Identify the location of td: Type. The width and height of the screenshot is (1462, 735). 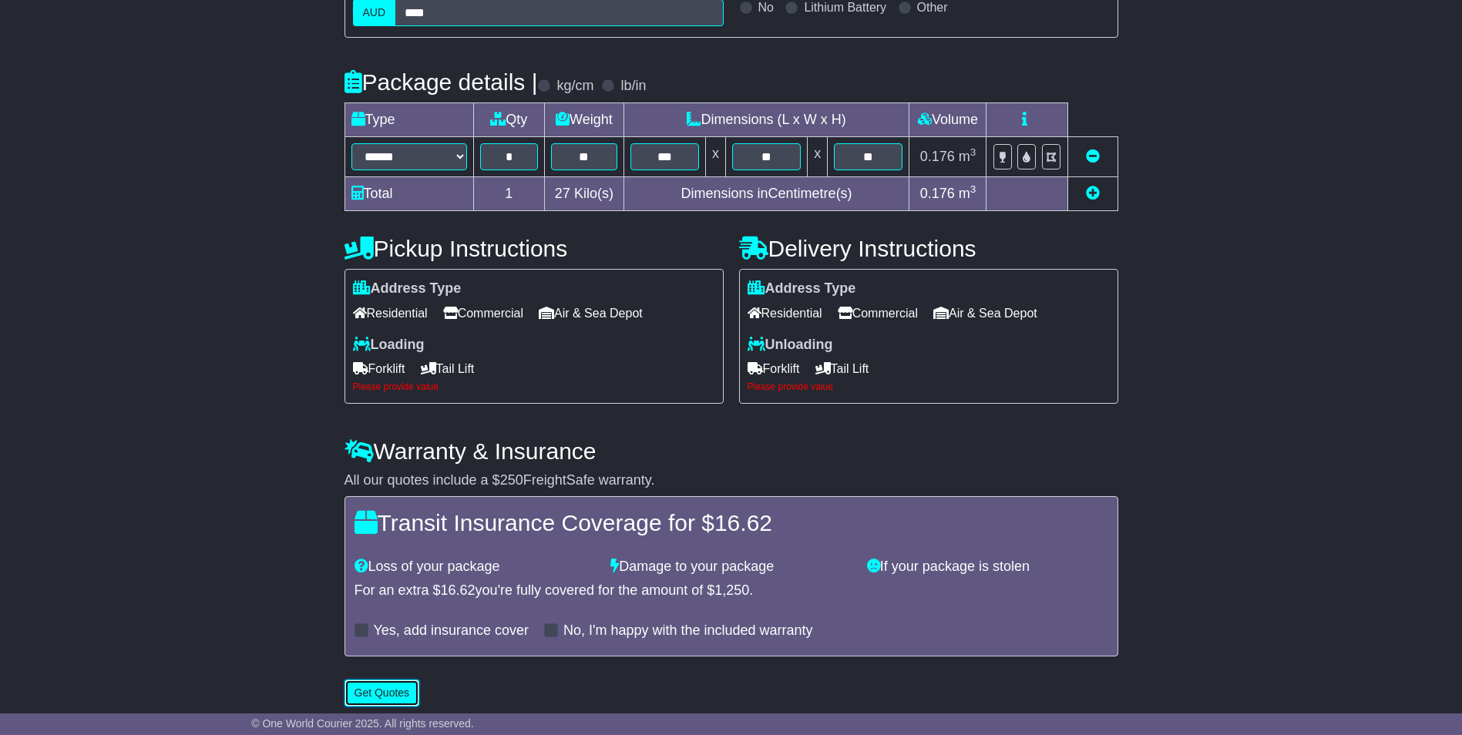
(408, 120).